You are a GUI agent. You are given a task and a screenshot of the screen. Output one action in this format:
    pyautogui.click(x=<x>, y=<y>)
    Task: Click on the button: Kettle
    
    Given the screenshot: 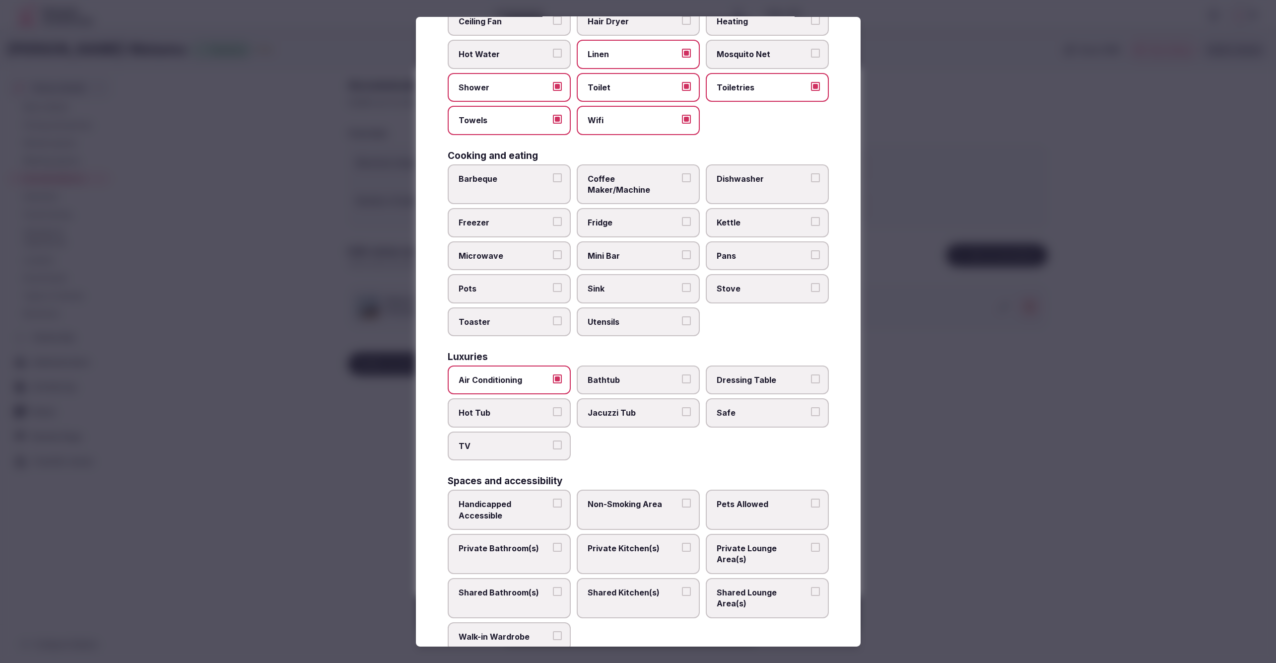 What is the action you would take?
    pyautogui.click(x=816, y=221)
    